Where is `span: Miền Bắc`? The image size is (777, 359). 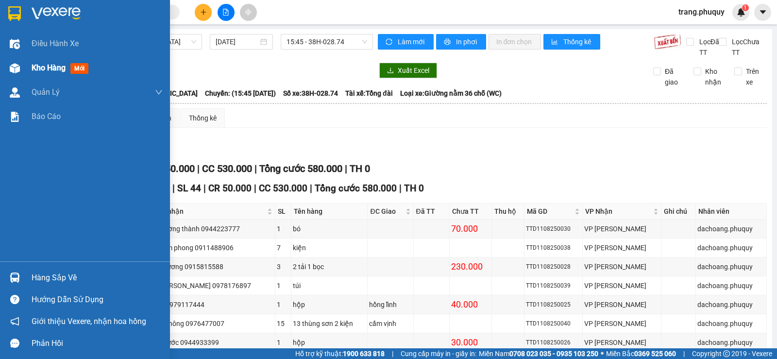
span: Miền Bắc is located at coordinates (641, 354).